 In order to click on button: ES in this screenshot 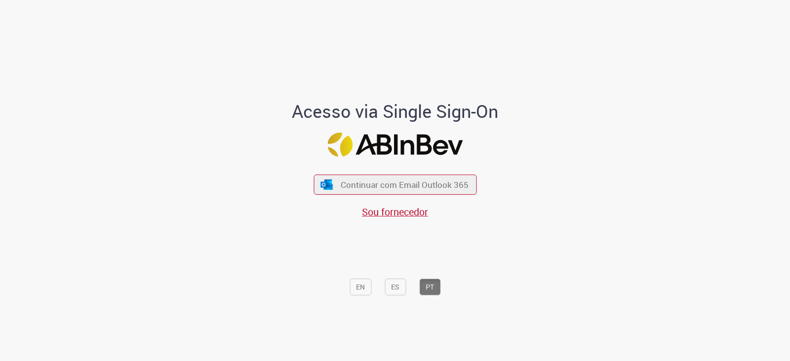, I will do `click(395, 287)`.